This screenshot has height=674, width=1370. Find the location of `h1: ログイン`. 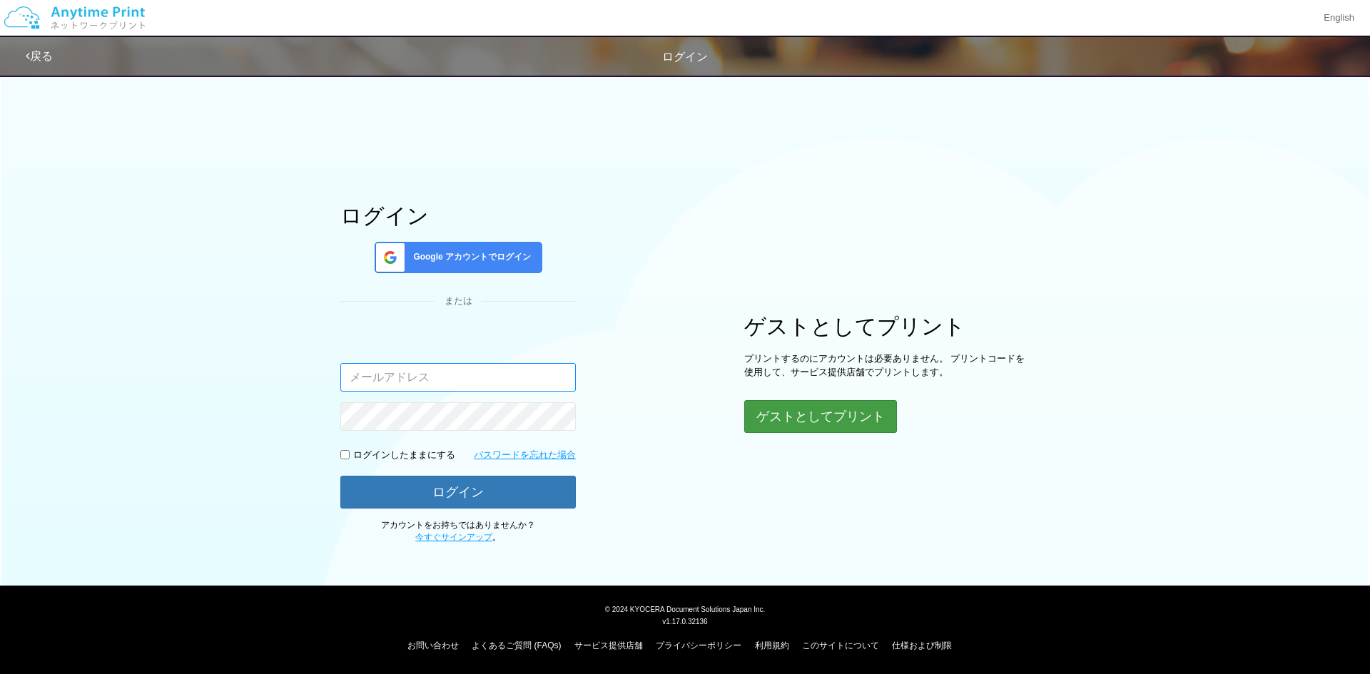

h1: ログイン is located at coordinates (458, 215).